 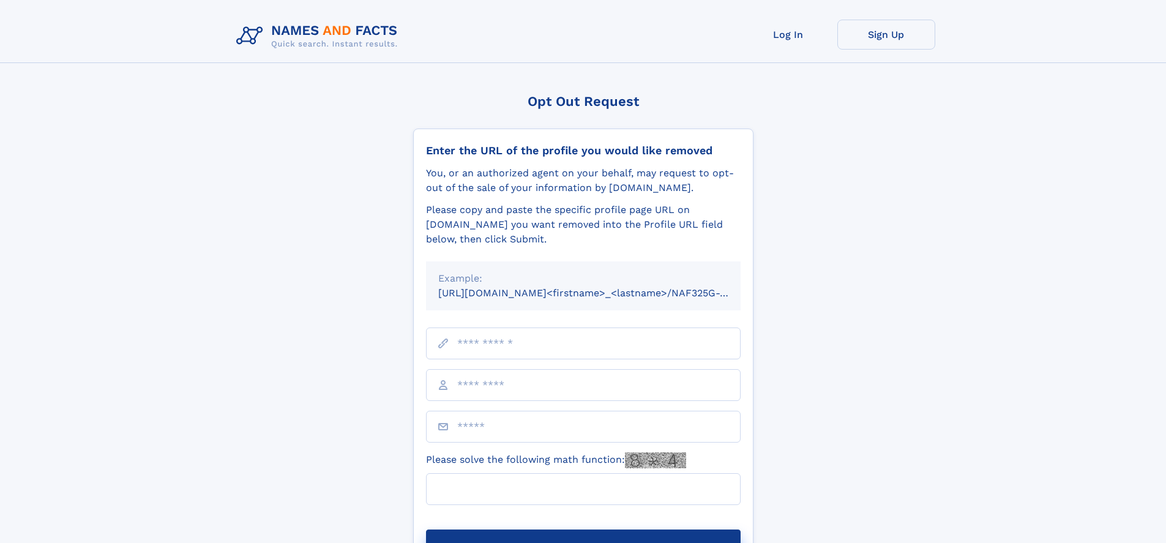 I want to click on div: You, or an authorized agent on your behalf, may request to opt-out of the sale of your informatio..., so click(x=583, y=181).